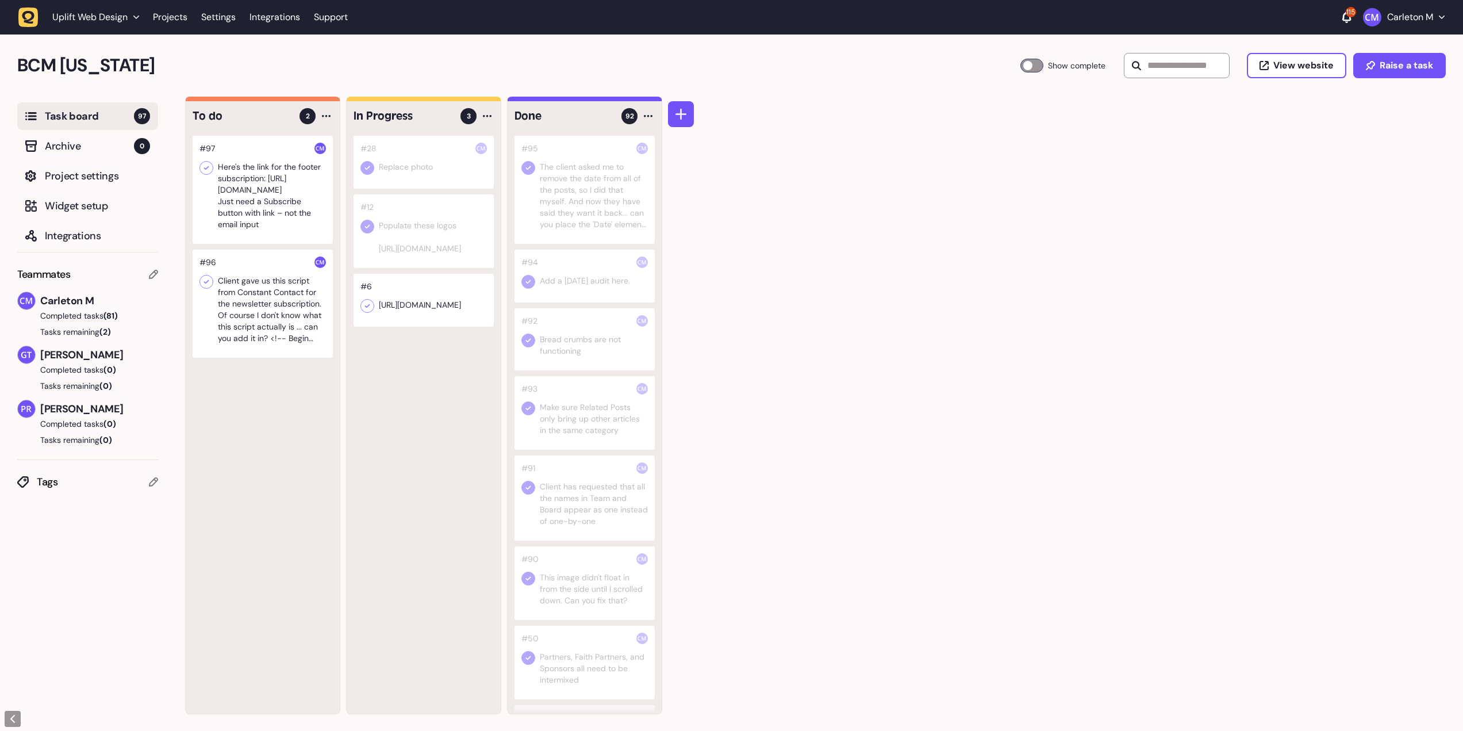 Image resolution: width=1463 pixels, height=731 pixels. I want to click on span: 0, so click(142, 146).